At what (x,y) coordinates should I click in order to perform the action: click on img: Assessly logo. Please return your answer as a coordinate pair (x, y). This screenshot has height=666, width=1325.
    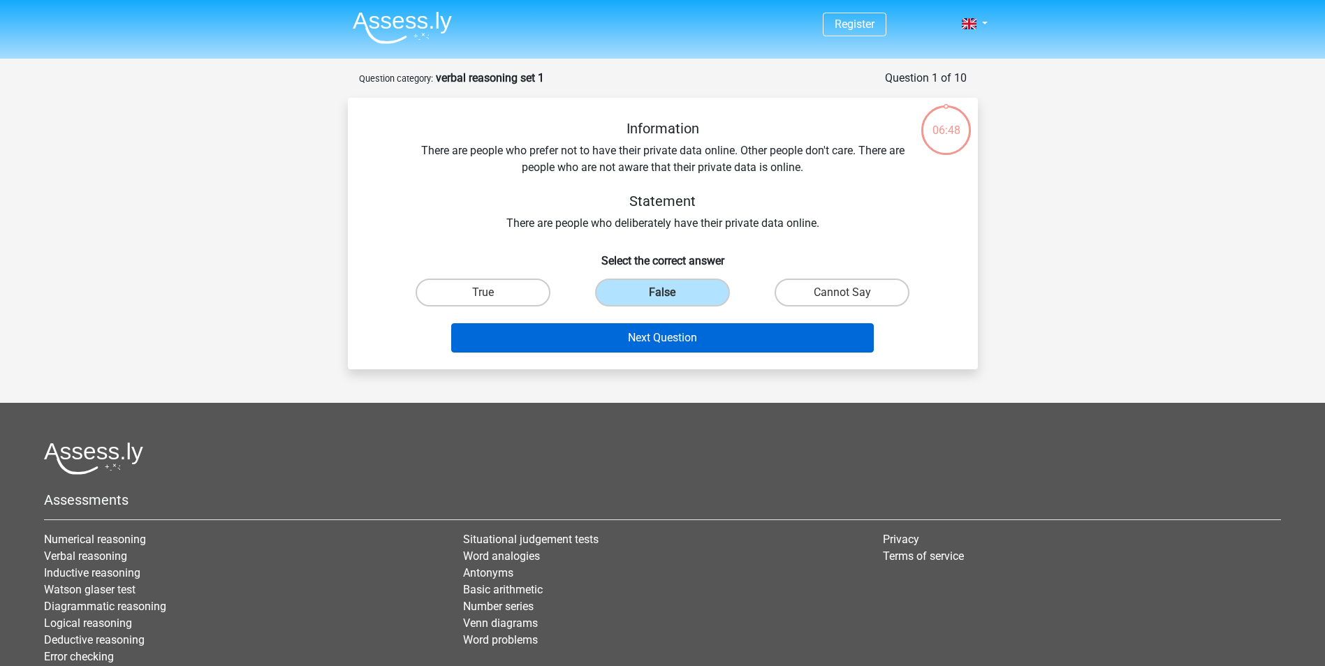
    Looking at the image, I should click on (94, 458).